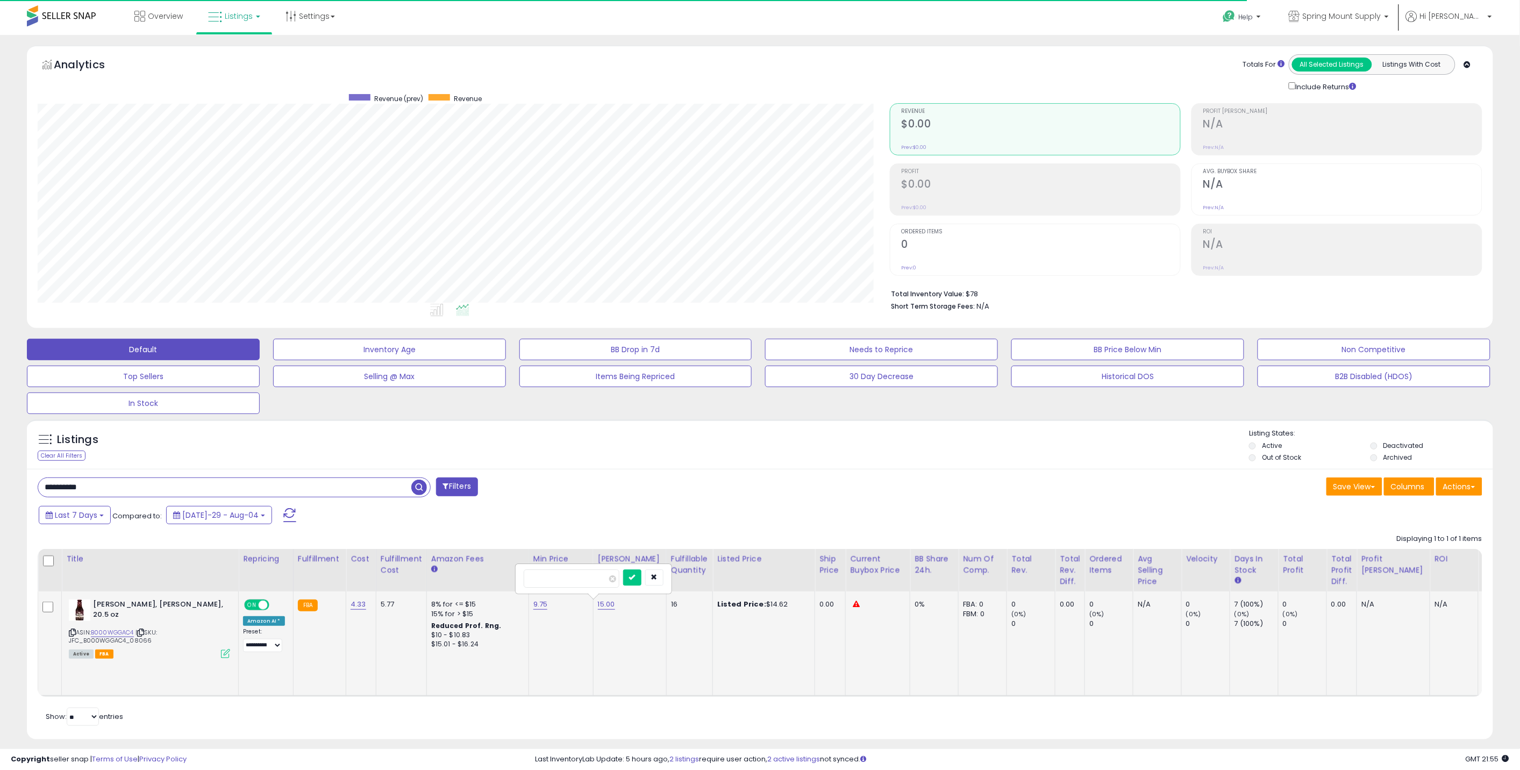 This screenshot has height=770, width=1520. Describe the element at coordinates (1487, 759) in the screenshot. I see `span: 2025-08-12 21:55 GMT` at that location.